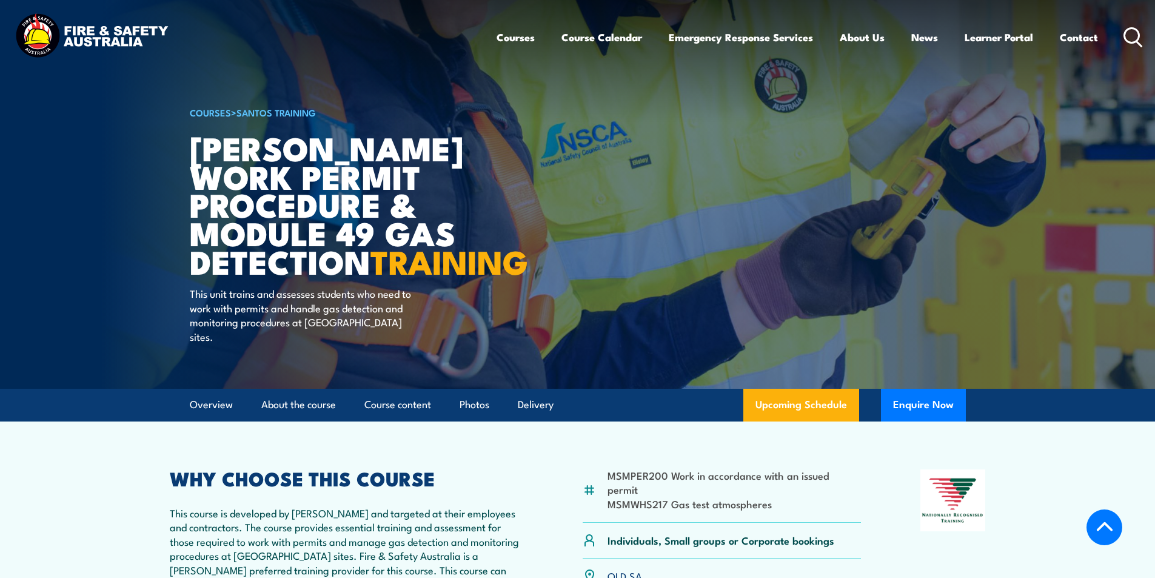 This screenshot has width=1155, height=578. Describe the element at coordinates (801, 405) in the screenshot. I see `a: Upcoming Schedule` at that location.